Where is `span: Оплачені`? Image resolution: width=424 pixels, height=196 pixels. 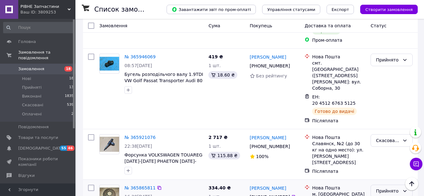
span: Оплачені is located at coordinates (32, 114).